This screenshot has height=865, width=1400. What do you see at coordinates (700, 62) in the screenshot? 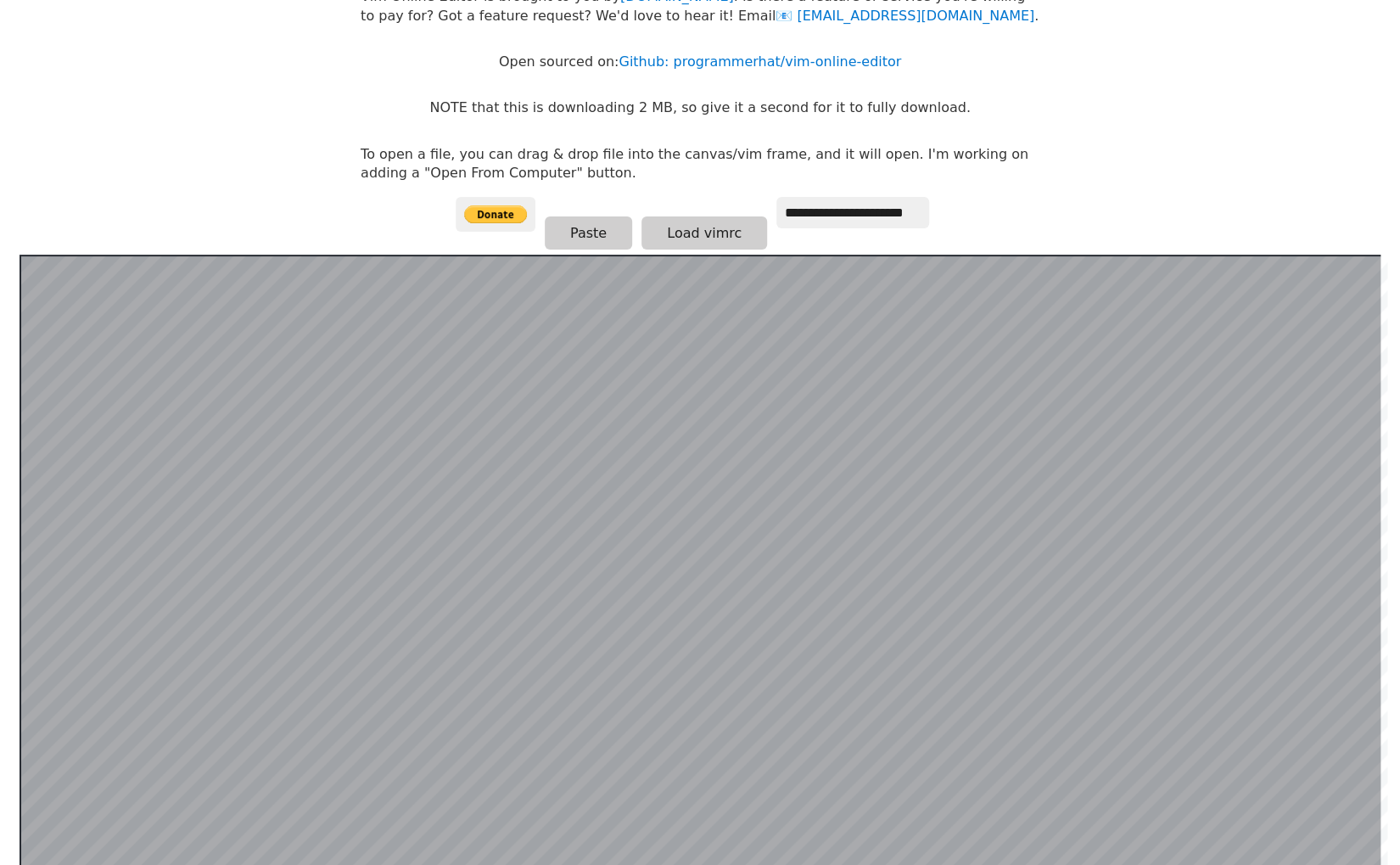
I see `p: Open sourced on:` at bounding box center [700, 62].